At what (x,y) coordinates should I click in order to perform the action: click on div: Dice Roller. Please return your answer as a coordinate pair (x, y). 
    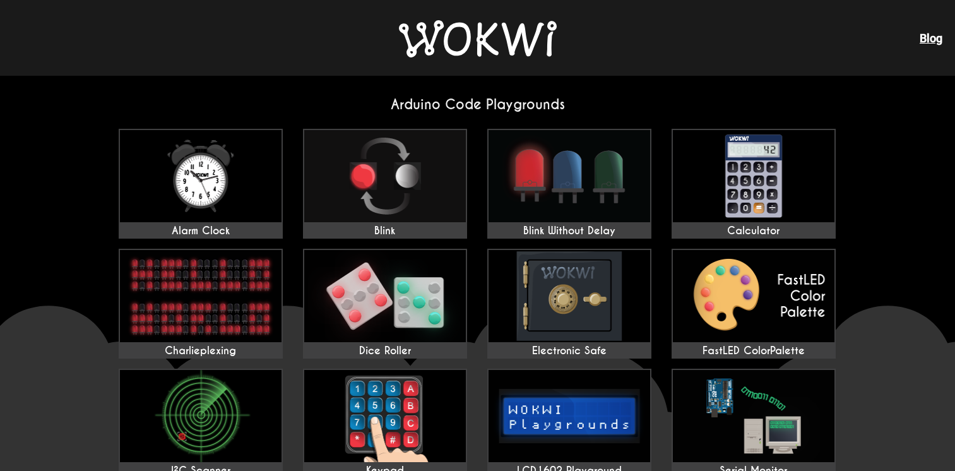
    Looking at the image, I should click on (385, 351).